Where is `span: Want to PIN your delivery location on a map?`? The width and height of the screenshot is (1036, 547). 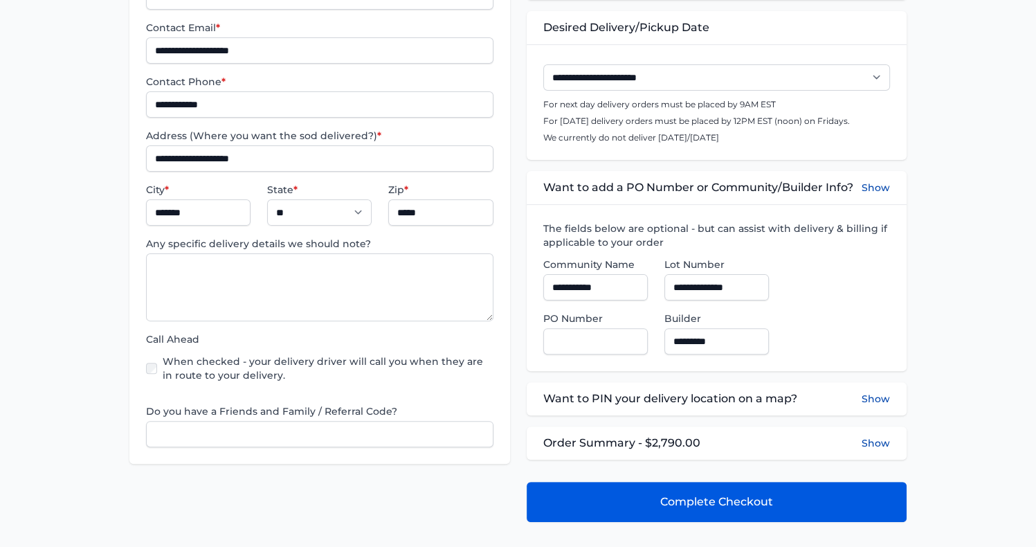 span: Want to PIN your delivery location on a map? is located at coordinates (670, 399).